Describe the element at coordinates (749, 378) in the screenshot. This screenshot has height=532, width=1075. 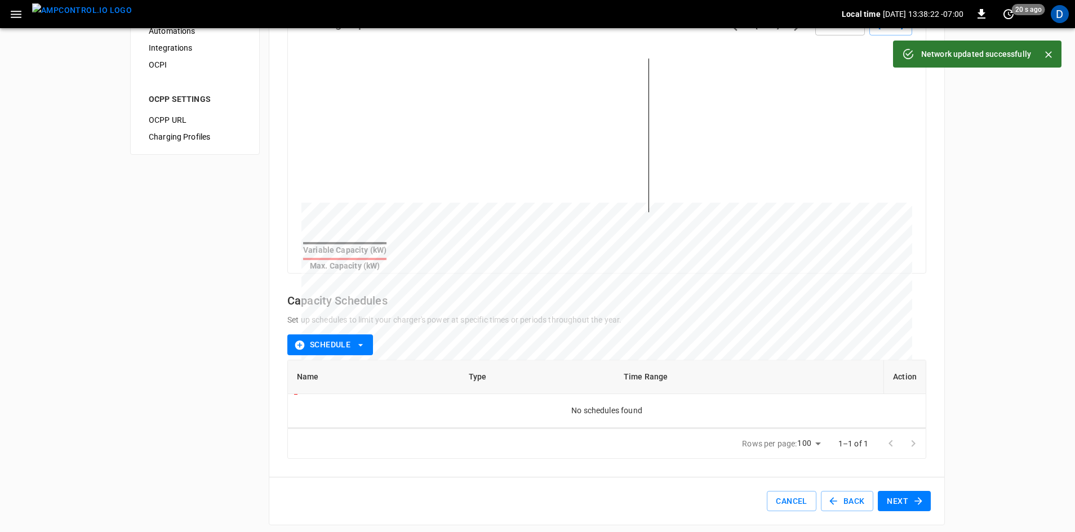
I see `th: Time Range` at that location.